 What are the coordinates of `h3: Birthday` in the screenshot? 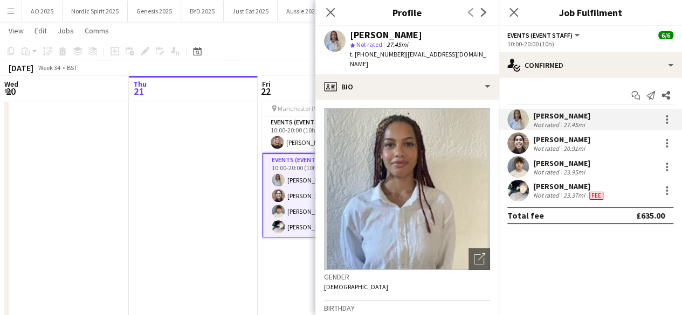 It's located at (407, 308).